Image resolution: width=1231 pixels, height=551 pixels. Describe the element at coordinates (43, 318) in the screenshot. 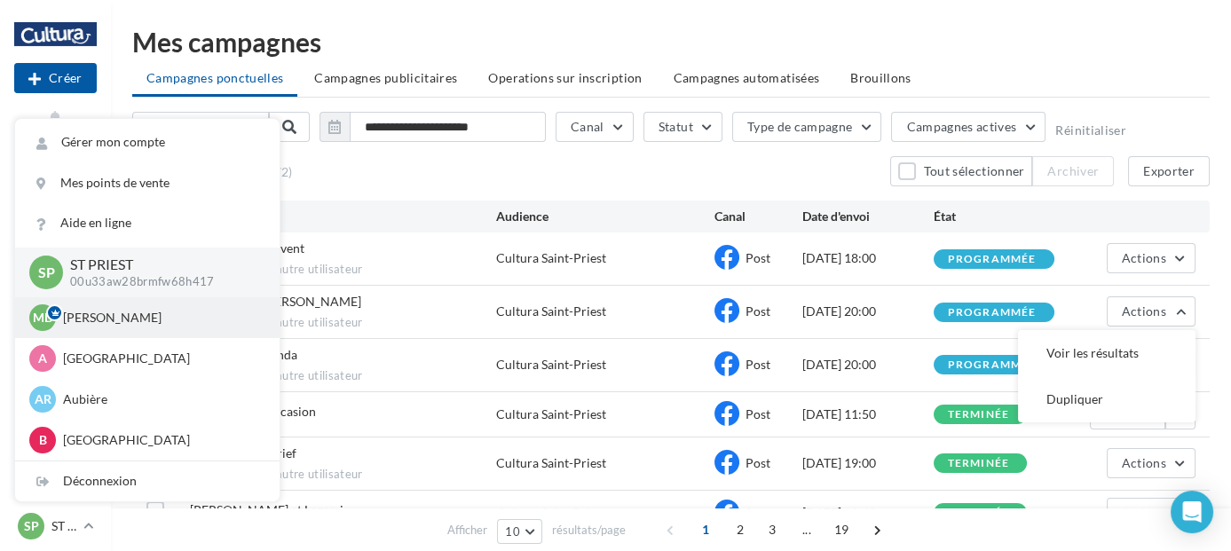

I see `span: MD` at that location.